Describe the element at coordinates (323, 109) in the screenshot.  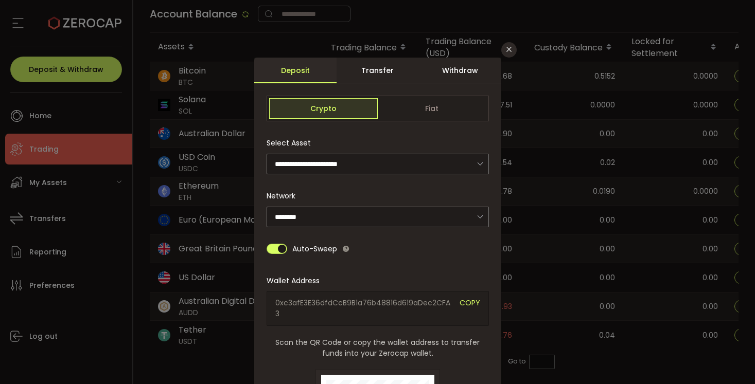
I see `span: Crypto` at that location.